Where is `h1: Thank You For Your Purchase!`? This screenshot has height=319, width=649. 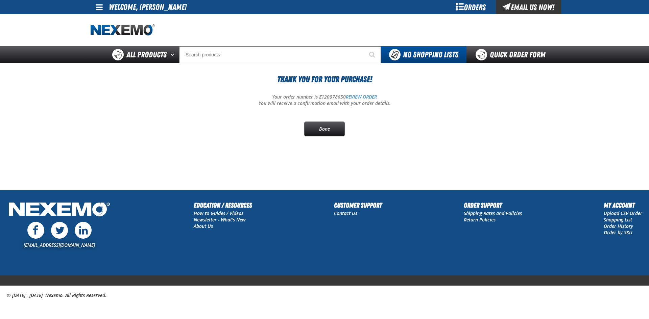 h1: Thank You For Your Purchase! is located at coordinates (324, 79).